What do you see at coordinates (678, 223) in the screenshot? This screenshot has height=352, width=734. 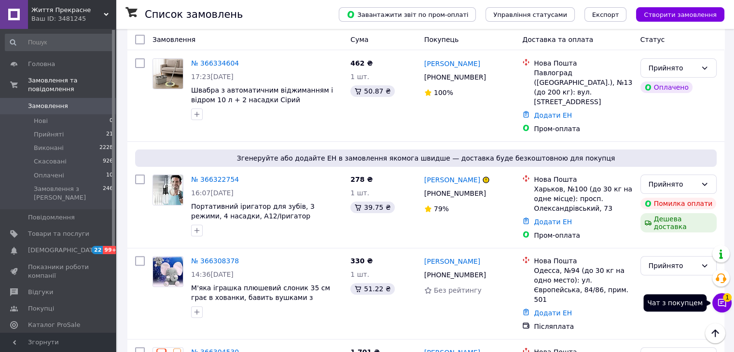 I see `div: Дешева доставка` at bounding box center [678, 223].